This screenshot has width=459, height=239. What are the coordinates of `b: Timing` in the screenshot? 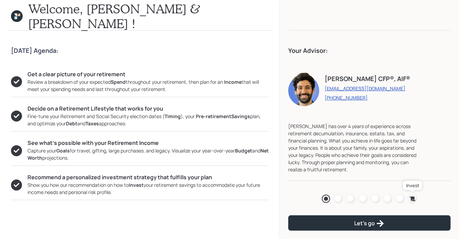 It's located at (172, 116).